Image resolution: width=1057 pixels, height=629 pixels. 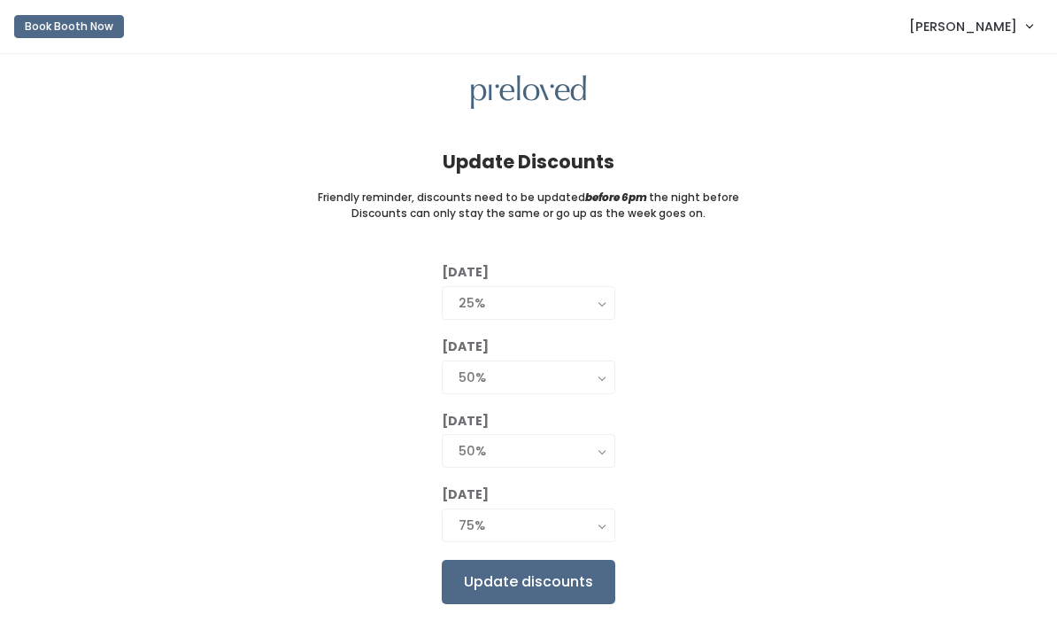 I want to click on h4: Update Discounts, so click(x=529, y=161).